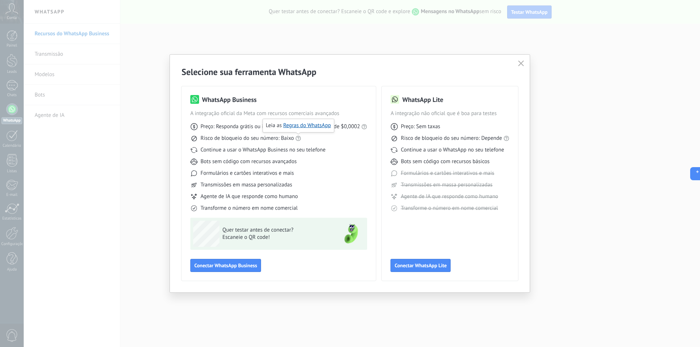  What do you see at coordinates (420, 127) in the screenshot?
I see `span: Preço: Sem taxas` at bounding box center [420, 127].